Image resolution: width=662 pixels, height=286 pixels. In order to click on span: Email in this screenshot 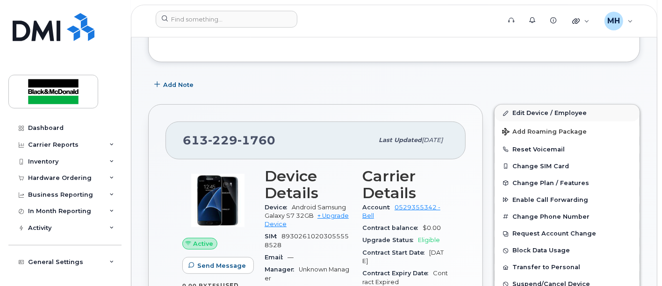, I will do `click(276, 257)`.